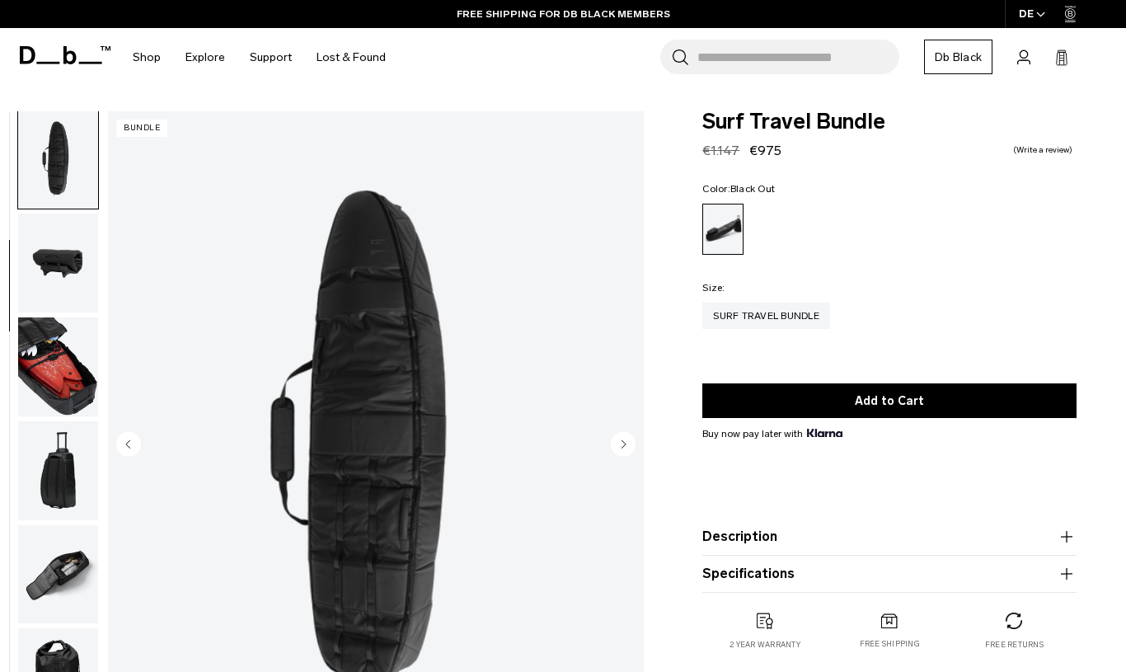  What do you see at coordinates (772, 434) in the screenshot?
I see `span: Buy now pay later with` at bounding box center [772, 434].